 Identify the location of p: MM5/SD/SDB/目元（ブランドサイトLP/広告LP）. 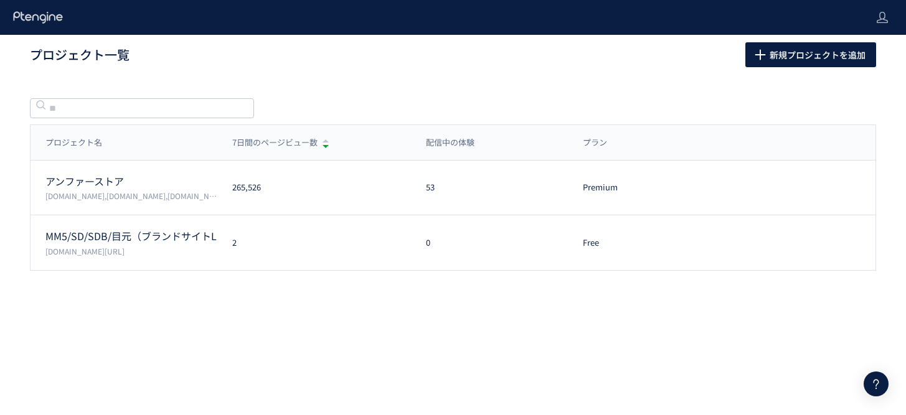
(131, 236).